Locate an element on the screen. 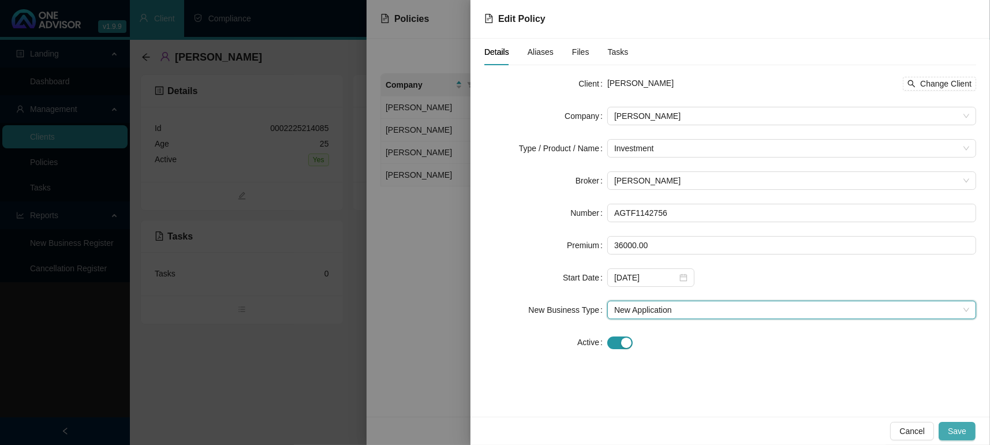  label: Number is located at coordinates (589, 213).